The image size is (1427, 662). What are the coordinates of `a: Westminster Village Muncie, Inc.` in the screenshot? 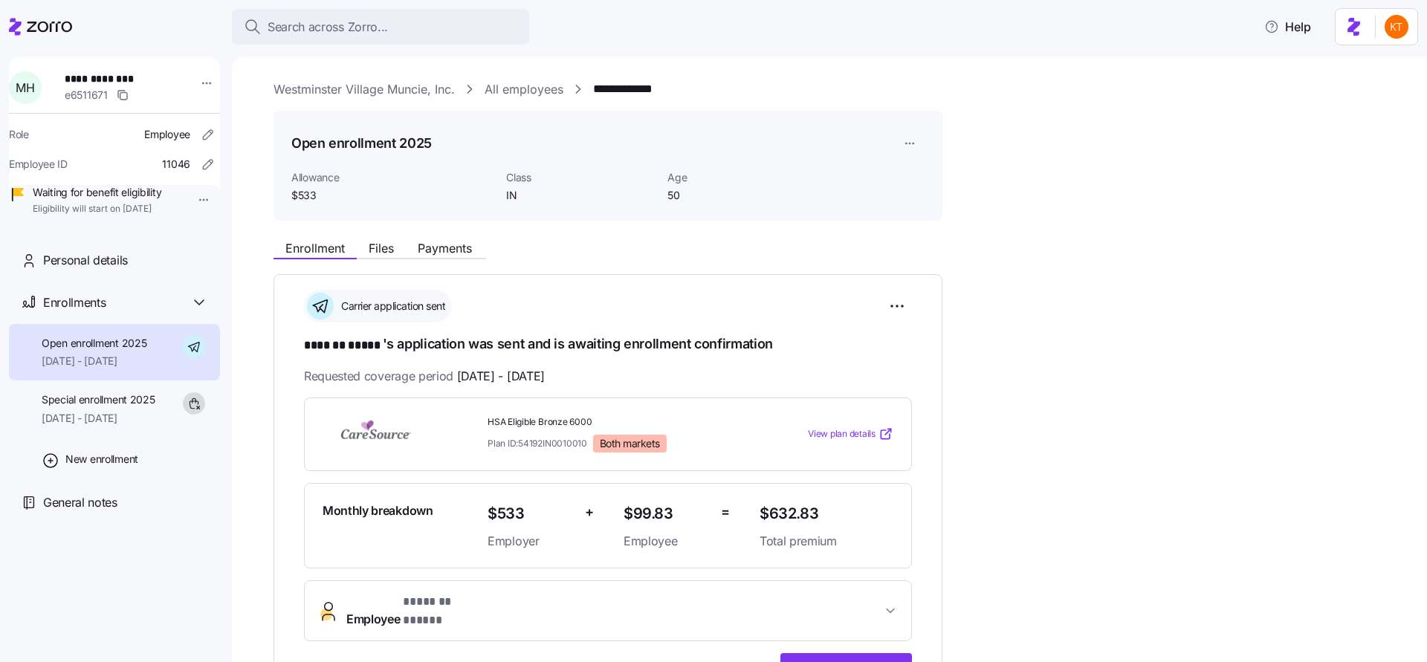 It's located at (364, 89).